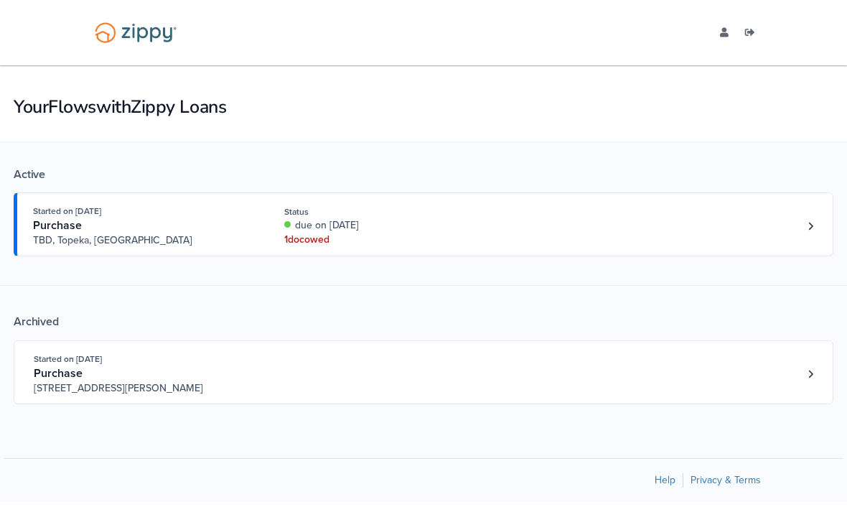  What do you see at coordinates (725, 479) in the screenshot?
I see `a: Privacy & Terms` at bounding box center [725, 479].